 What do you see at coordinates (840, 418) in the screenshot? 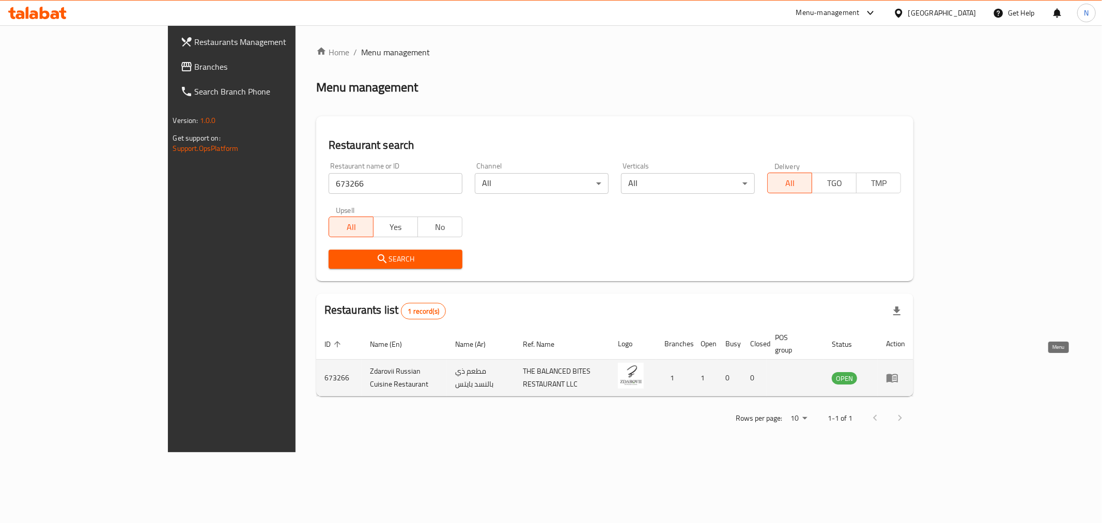
I see `p: 1-1 of 1` at bounding box center [840, 418].